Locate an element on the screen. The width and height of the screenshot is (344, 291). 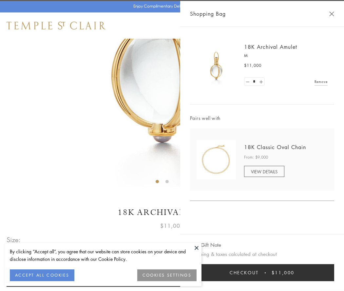
p: Enjoy Complimentary Delivery & Returns is located at coordinates (170, 6).